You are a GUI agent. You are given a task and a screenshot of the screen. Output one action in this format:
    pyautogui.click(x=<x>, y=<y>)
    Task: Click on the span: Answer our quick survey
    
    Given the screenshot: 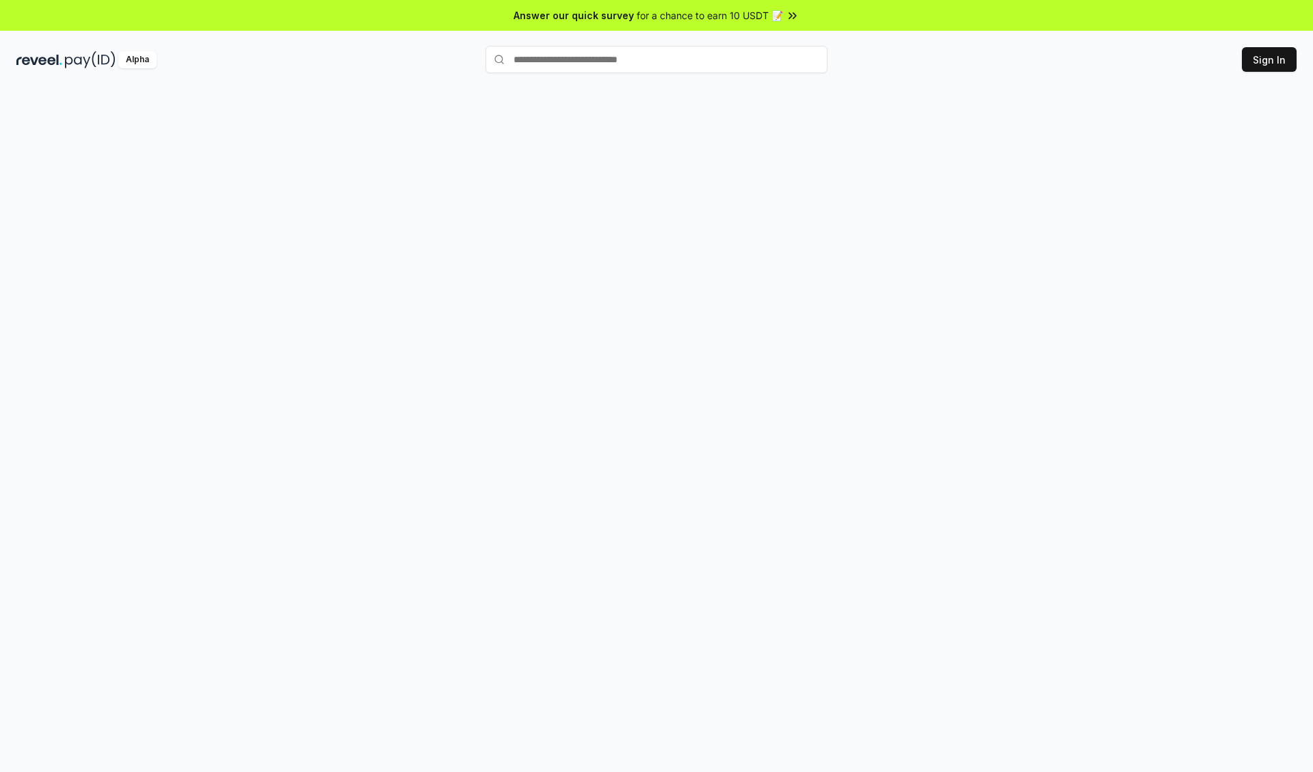 What is the action you would take?
    pyautogui.click(x=574, y=15)
    